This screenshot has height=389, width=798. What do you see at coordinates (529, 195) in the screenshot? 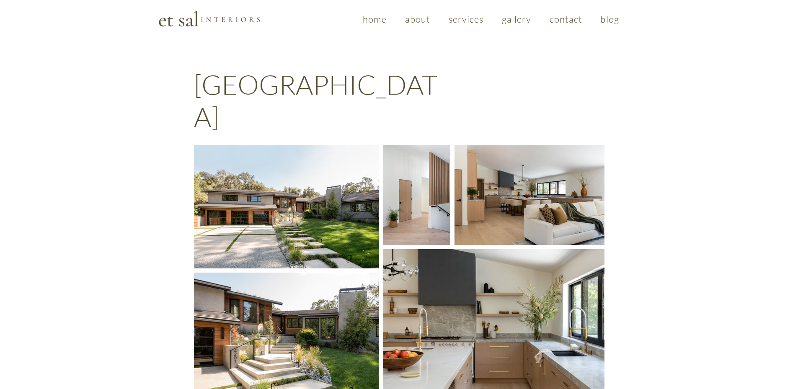
I see `img: Modern open concept living area with a large white sofa, centered in a room with light wood floor...` at bounding box center [529, 195].